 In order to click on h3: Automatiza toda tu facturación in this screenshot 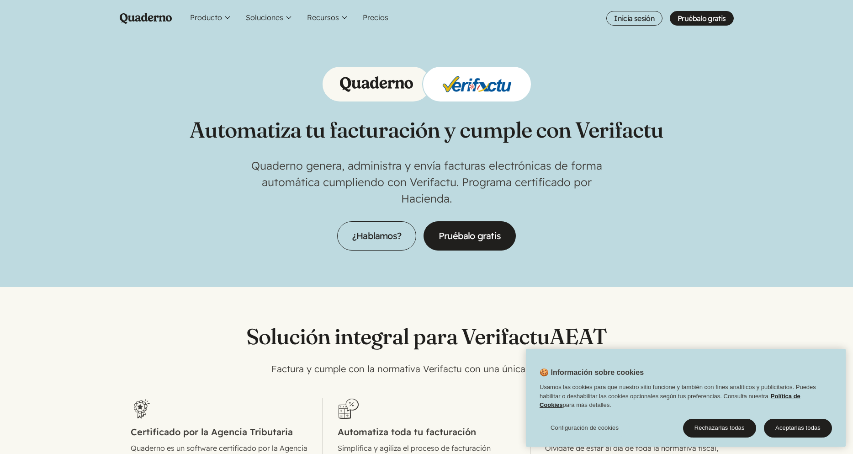, I will do `click(426, 432)`.